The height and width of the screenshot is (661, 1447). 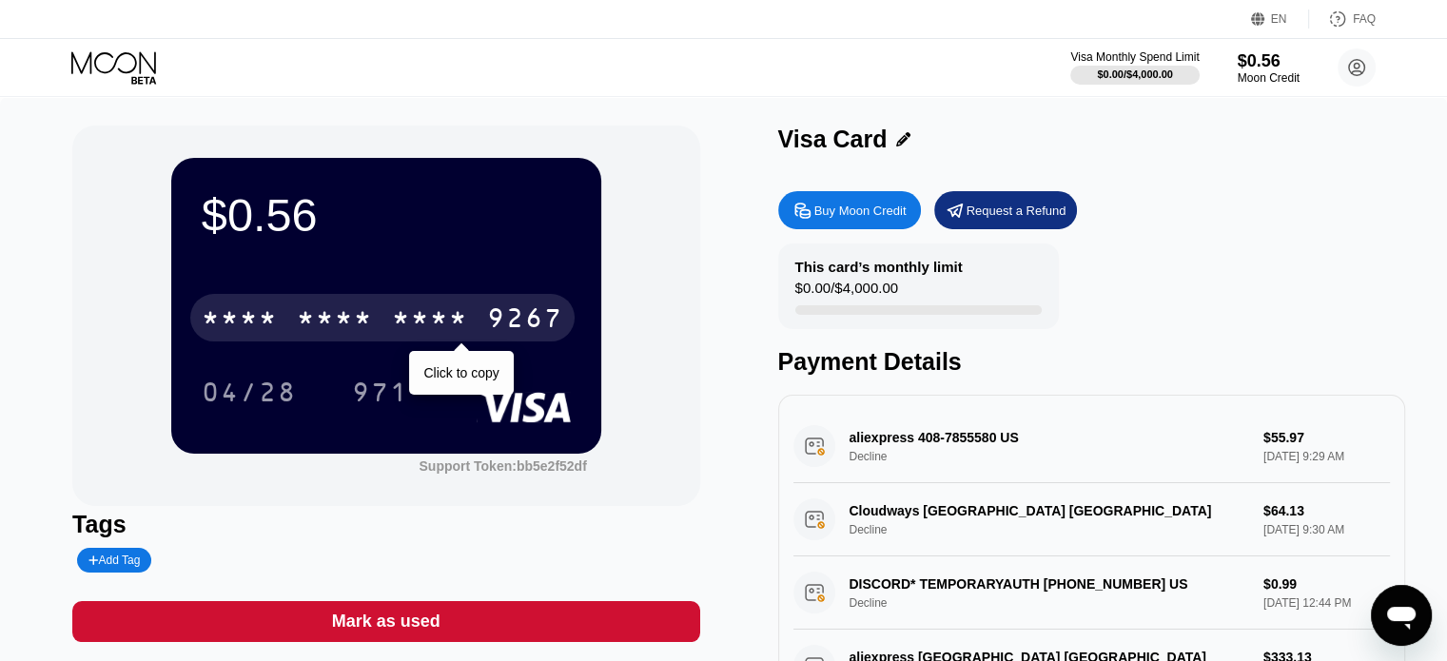 What do you see at coordinates (461, 373) in the screenshot?
I see `div: Click to copy` at bounding box center [461, 373].